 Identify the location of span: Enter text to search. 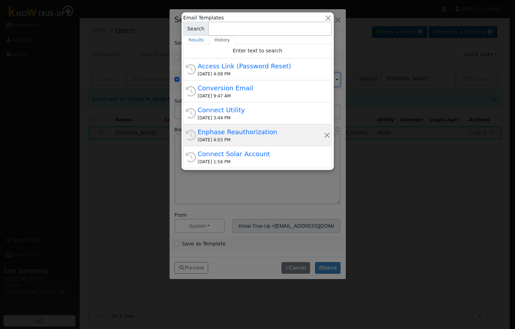
(258, 51).